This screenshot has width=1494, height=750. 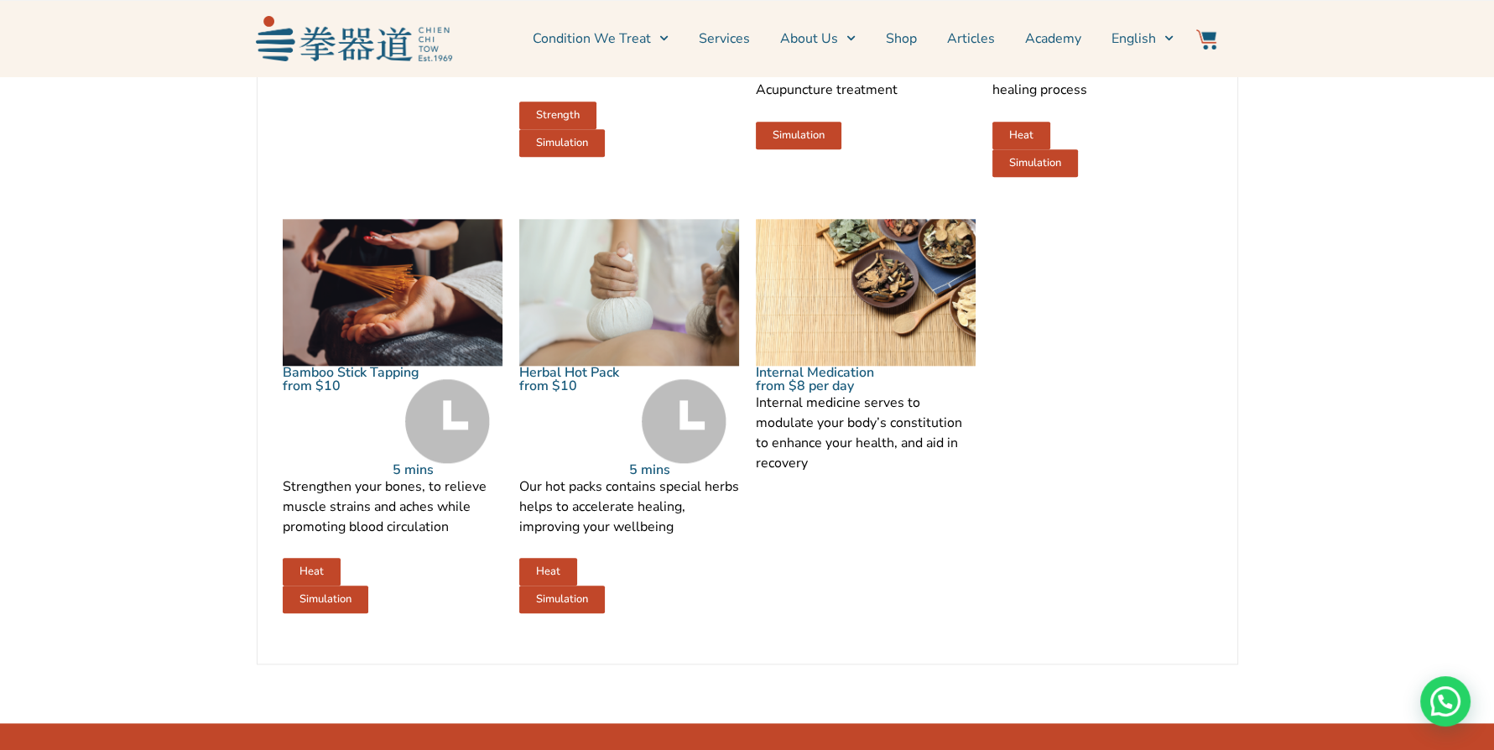 I want to click on nav: Menu, so click(x=817, y=39).